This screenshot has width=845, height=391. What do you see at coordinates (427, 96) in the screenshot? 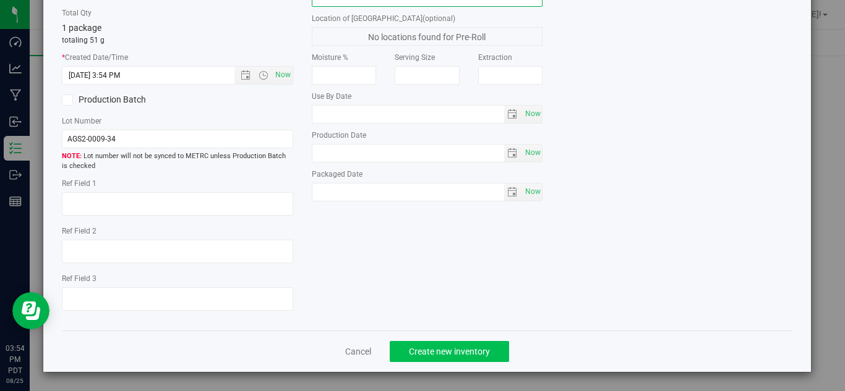
I see `label: Use By Date` at bounding box center [427, 96].